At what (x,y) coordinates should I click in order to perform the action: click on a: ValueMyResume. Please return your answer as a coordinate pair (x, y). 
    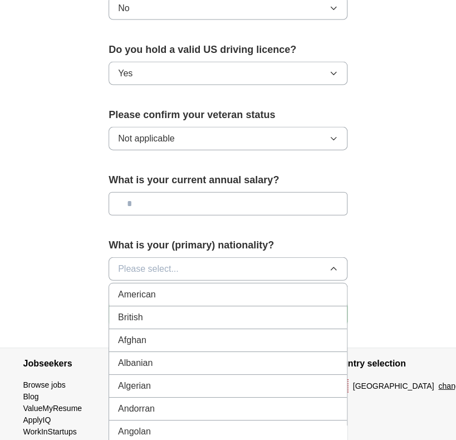
    Looking at the image, I should click on (53, 408).